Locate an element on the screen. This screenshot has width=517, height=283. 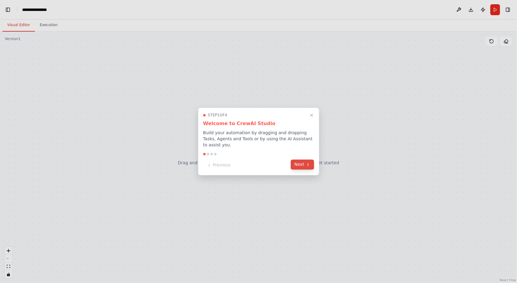
button: Previous is located at coordinates (219, 165).